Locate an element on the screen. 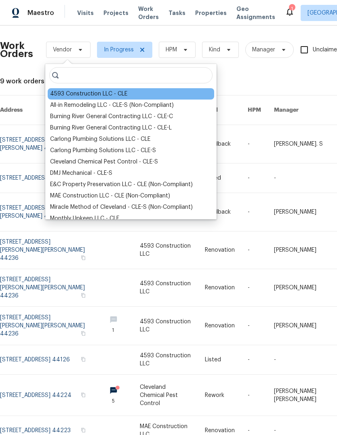 The height and width of the screenshot is (435, 337). th: HPM is located at coordinates (254, 110).